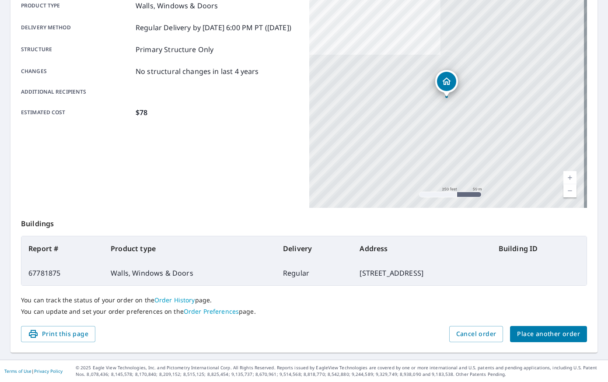 The image size is (608, 382). Describe the element at coordinates (476, 334) in the screenshot. I see `span: Cancel order` at that location.